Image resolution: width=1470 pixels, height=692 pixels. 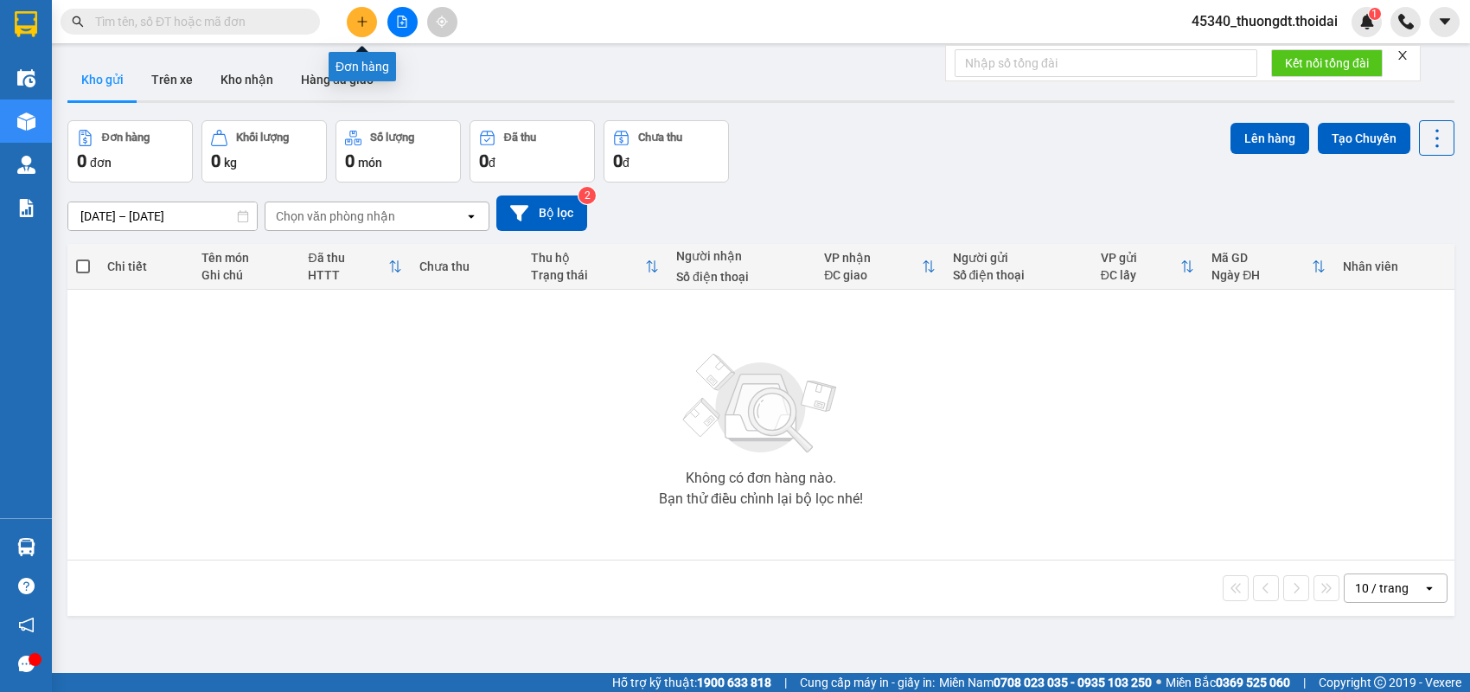 I want to click on div: Ghi chú, so click(x=247, y=275).